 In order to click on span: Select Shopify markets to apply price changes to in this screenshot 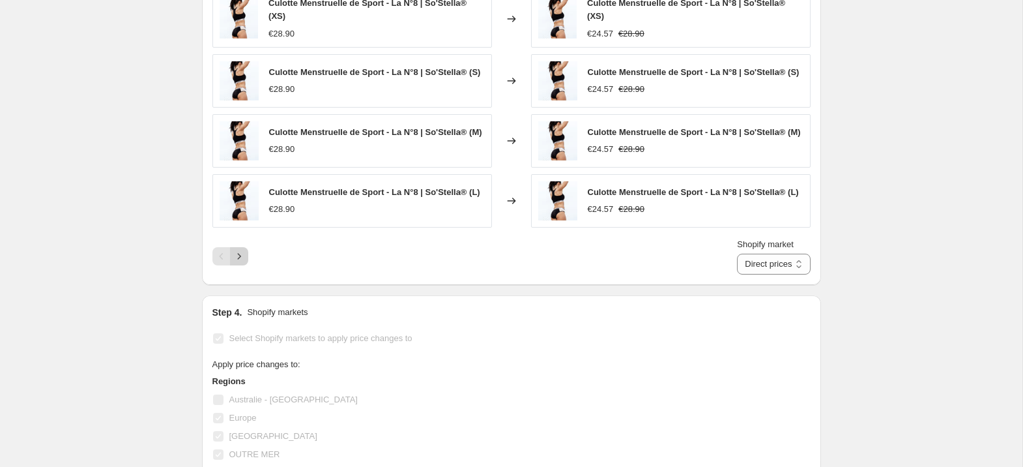, I will do `click(321, 338)`.